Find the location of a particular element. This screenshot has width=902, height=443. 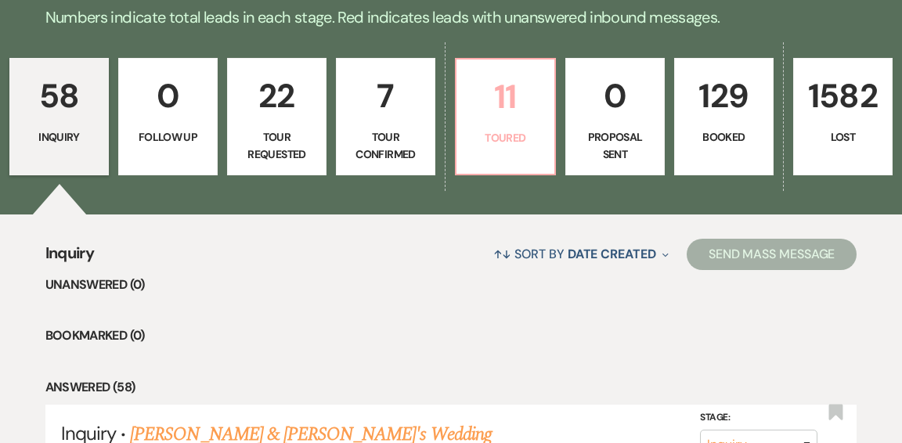

a: 22Tour Requested is located at coordinates (276, 117).